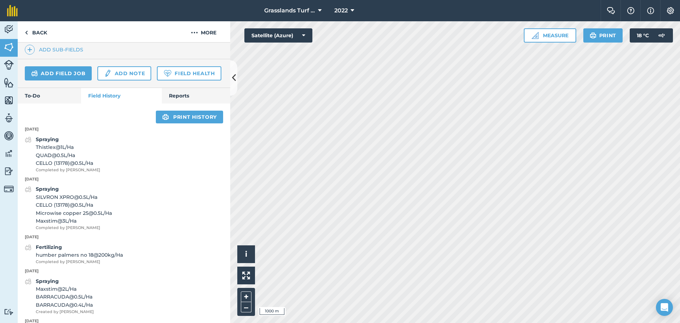  What do you see at coordinates (190, 117) in the screenshot?
I see `a: Print history` at bounding box center [190, 117].